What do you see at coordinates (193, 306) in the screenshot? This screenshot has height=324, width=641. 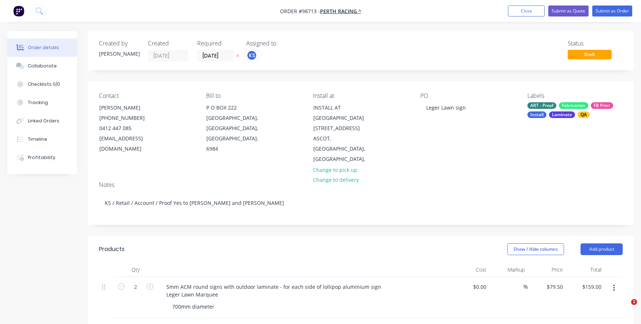 I see `div: 700mm diameter` at bounding box center [193, 306].